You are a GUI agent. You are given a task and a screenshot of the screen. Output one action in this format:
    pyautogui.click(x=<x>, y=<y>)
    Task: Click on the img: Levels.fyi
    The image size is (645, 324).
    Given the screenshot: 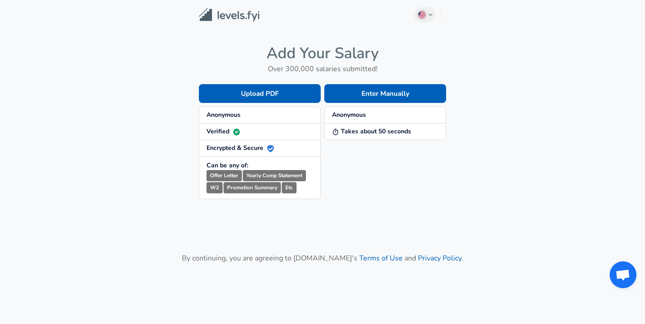 What is the action you would take?
    pyautogui.click(x=229, y=15)
    